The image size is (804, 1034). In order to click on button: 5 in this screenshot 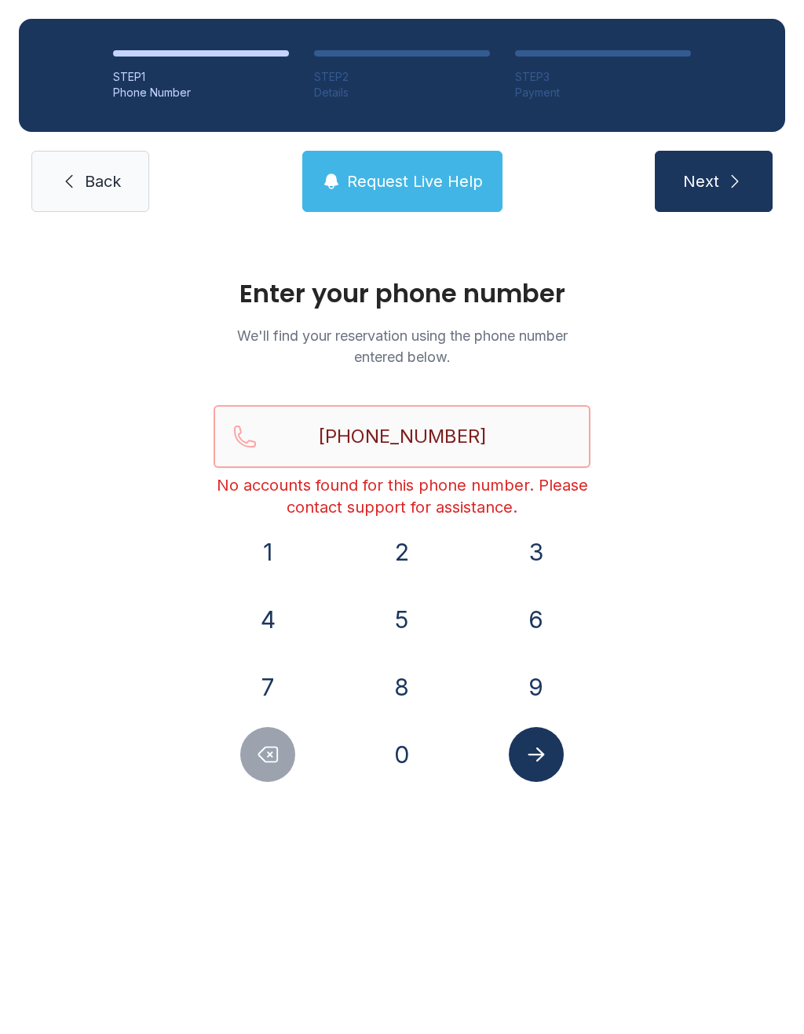, I will do `click(402, 620)`.